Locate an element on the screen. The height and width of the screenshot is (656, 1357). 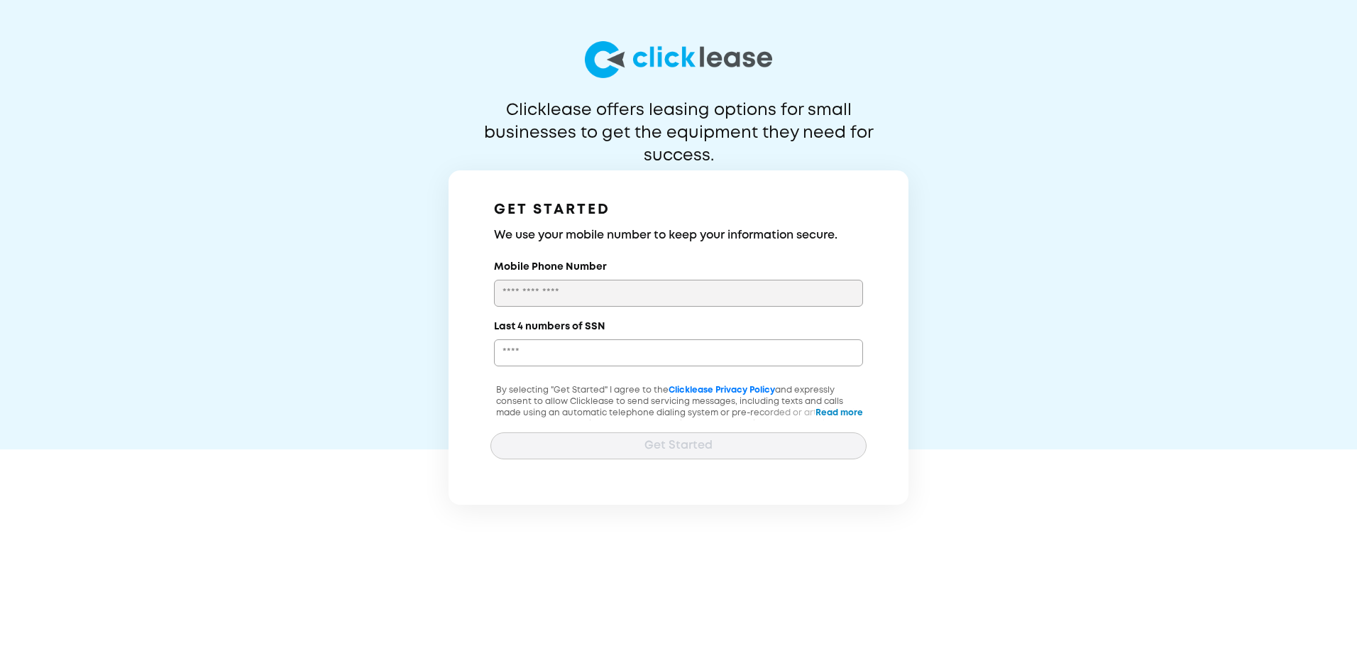
p: Clicklease offers leasing options for small businesses to get the equipment they need for success. is located at coordinates (679, 122).